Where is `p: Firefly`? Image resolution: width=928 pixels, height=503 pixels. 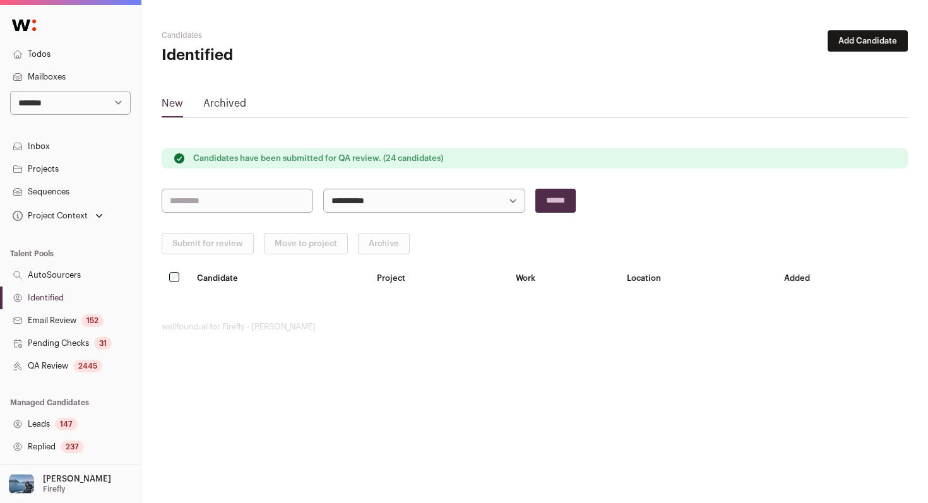
p: Firefly is located at coordinates (54, 489).